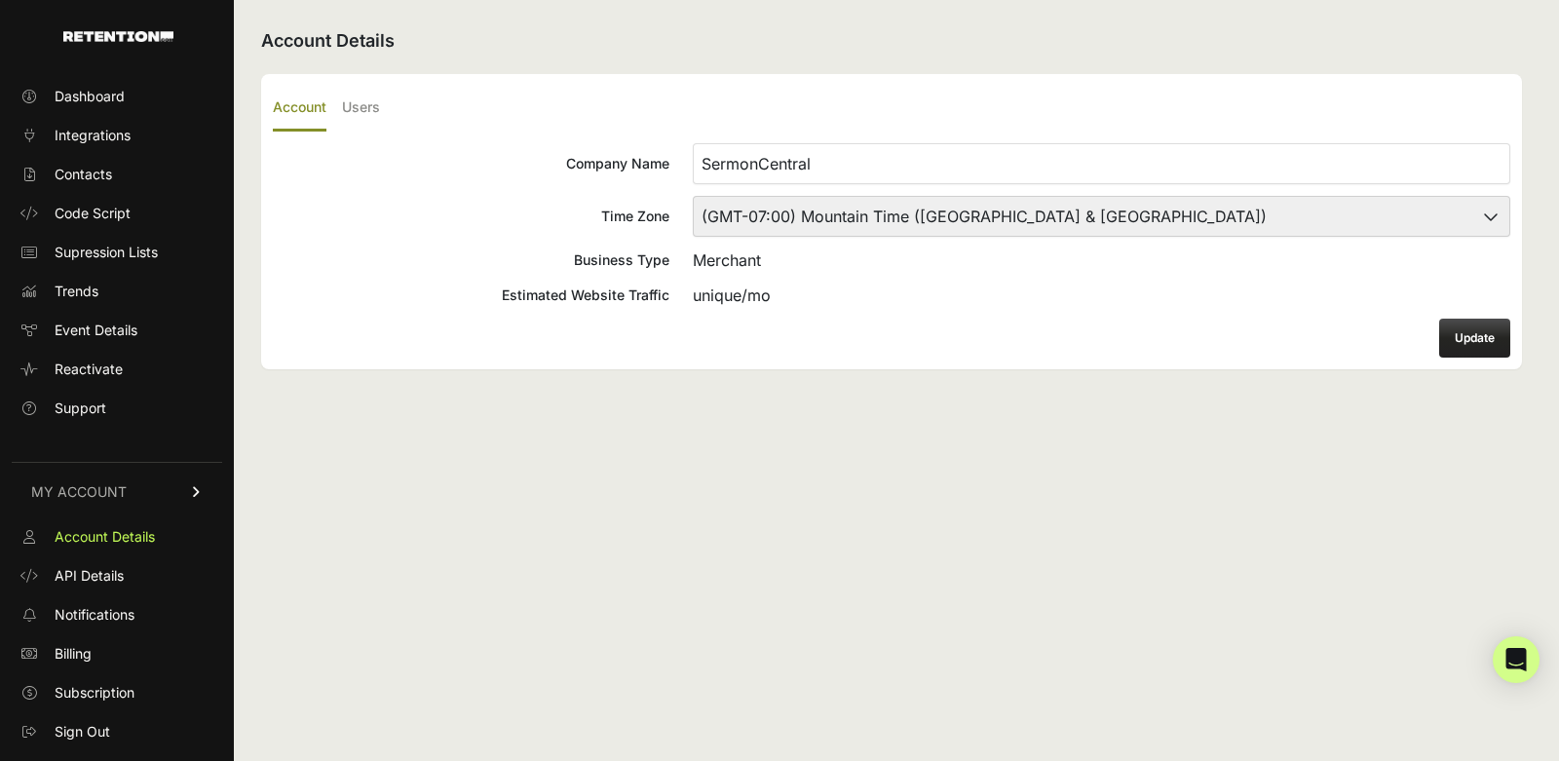  I want to click on span: Code Script, so click(93, 213).